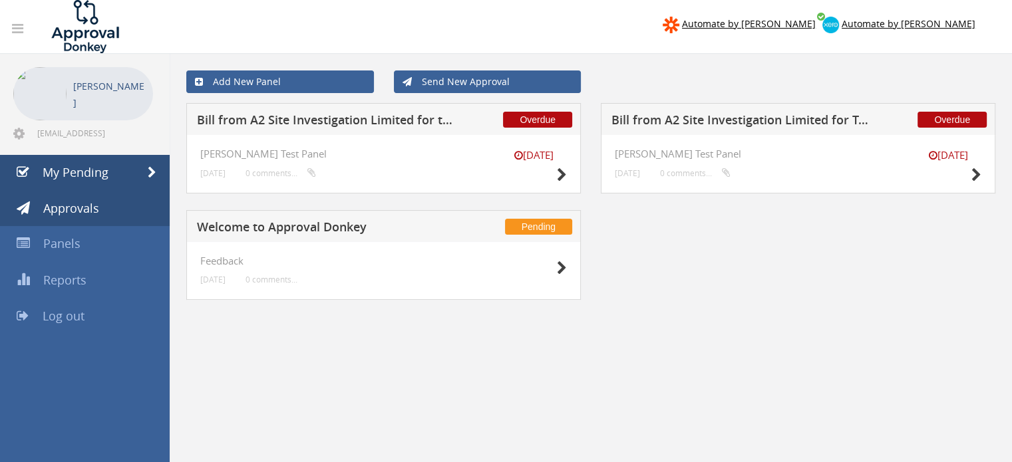 This screenshot has width=1012, height=462. I want to click on h5: Bill from A2 Site Investigation Limited for tesco 4, so click(327, 122).